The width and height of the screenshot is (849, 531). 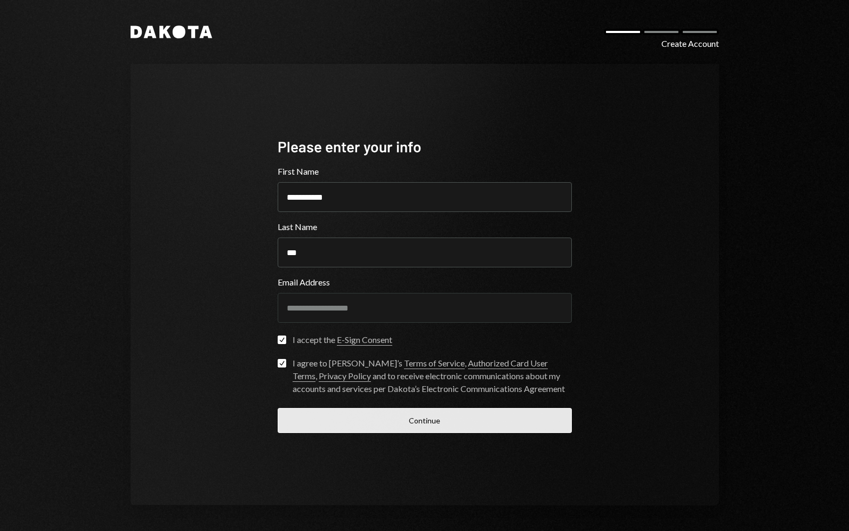 What do you see at coordinates (345, 376) in the screenshot?
I see `a: Privacy Policy` at bounding box center [345, 376].